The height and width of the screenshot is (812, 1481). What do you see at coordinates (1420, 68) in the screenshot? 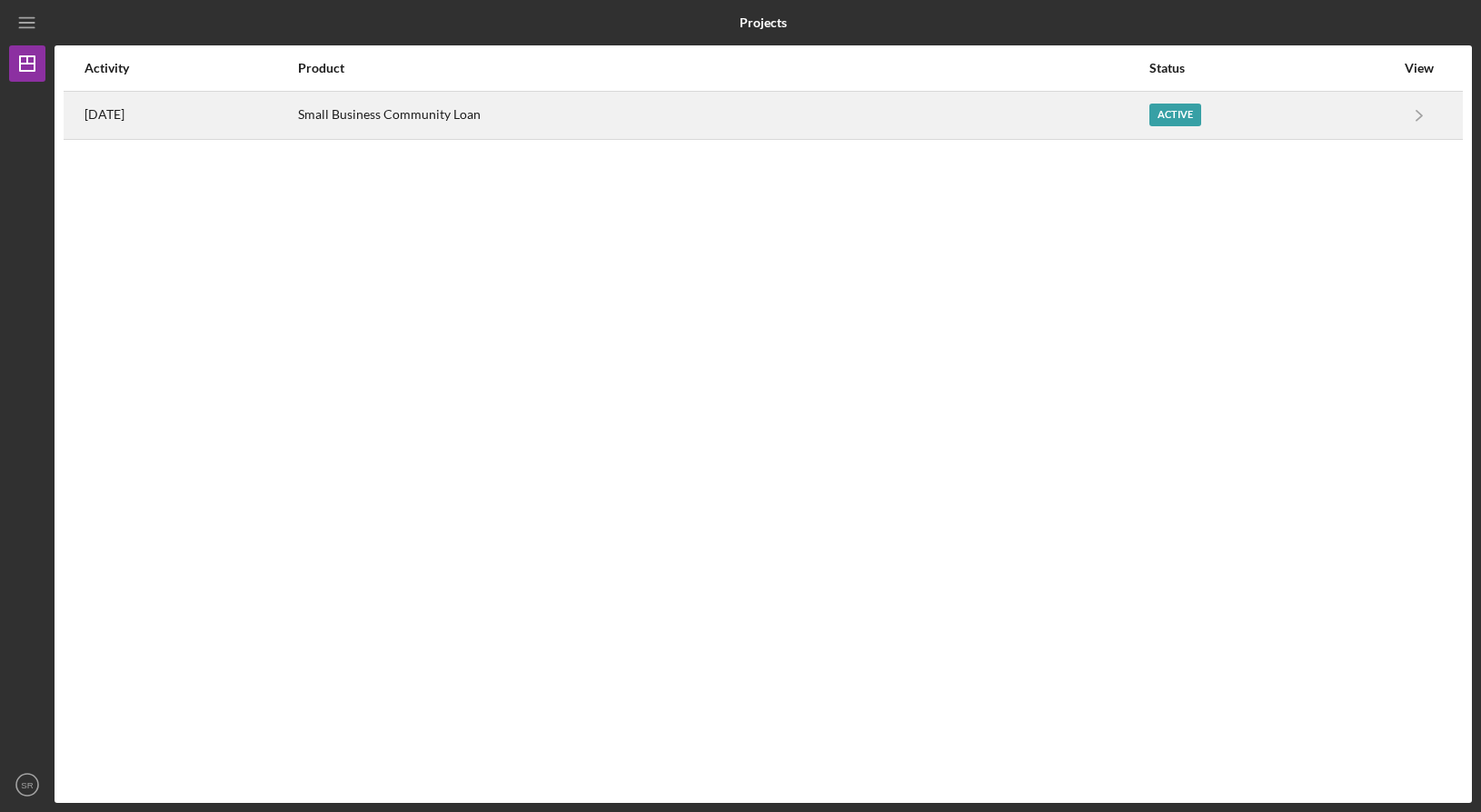
I see `div: View` at bounding box center [1420, 68].